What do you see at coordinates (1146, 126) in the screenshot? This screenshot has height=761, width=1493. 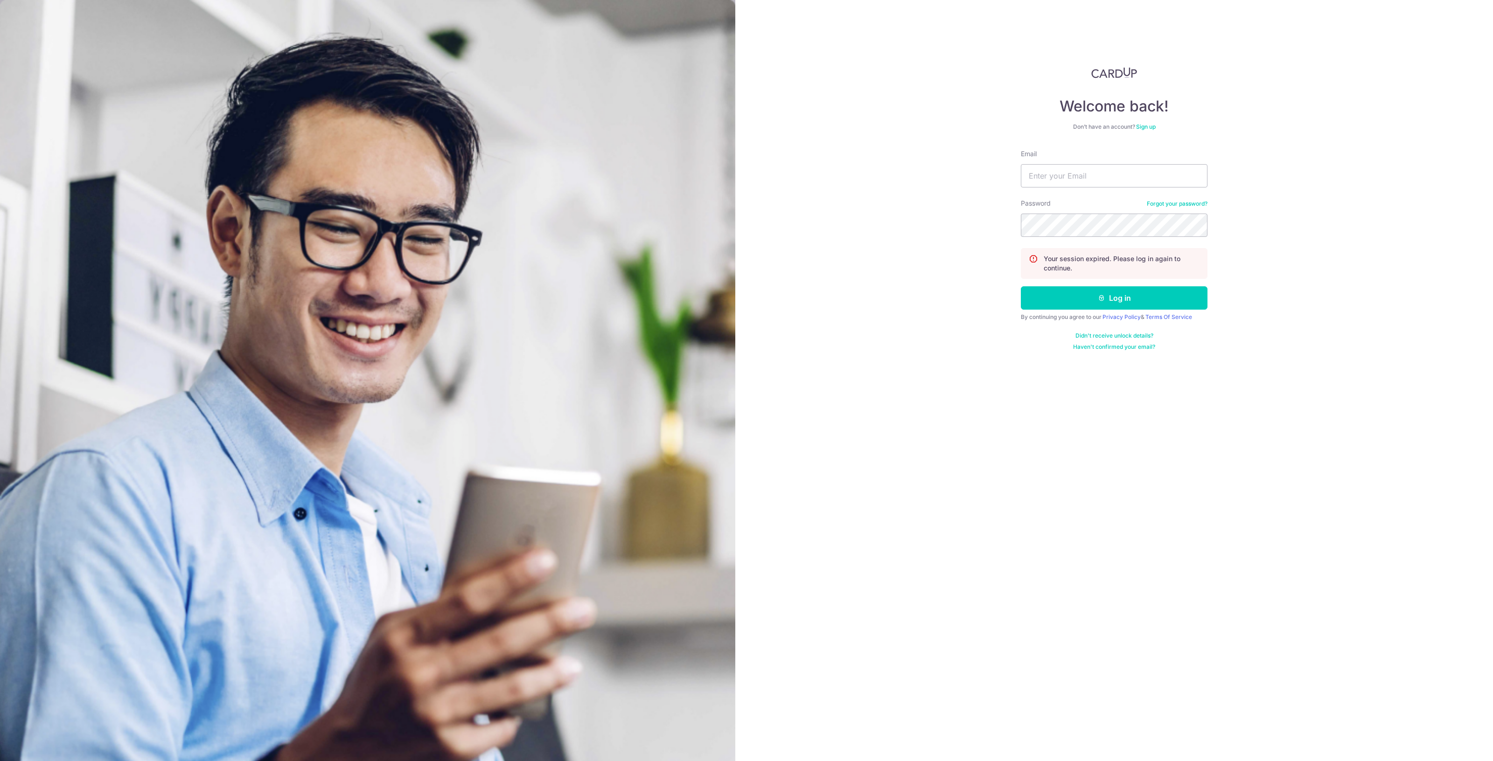 I see `a: Sign up` at bounding box center [1146, 126].